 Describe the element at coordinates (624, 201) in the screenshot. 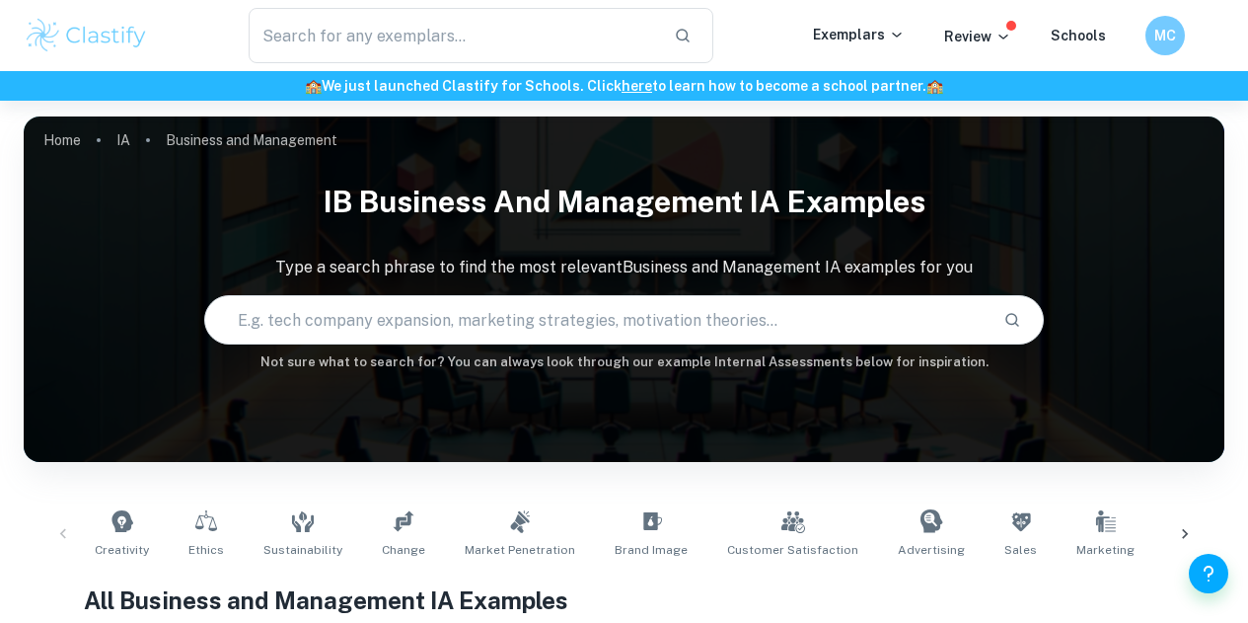

I see `h1: IB Business and Management IA examples` at that location.